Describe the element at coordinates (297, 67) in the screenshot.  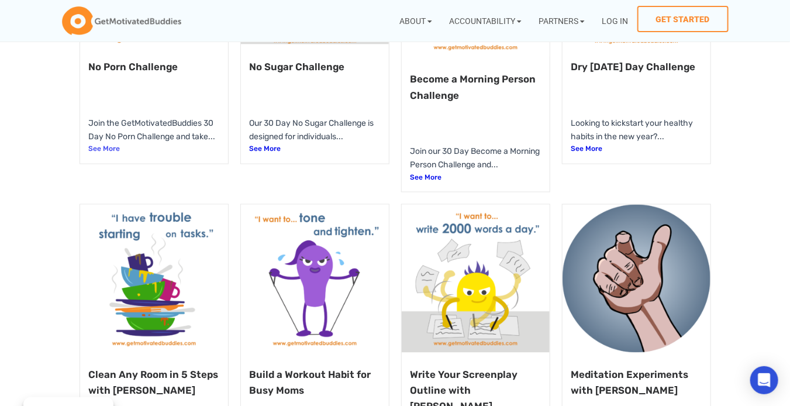
I see `a: No Sugar Challenge` at that location.